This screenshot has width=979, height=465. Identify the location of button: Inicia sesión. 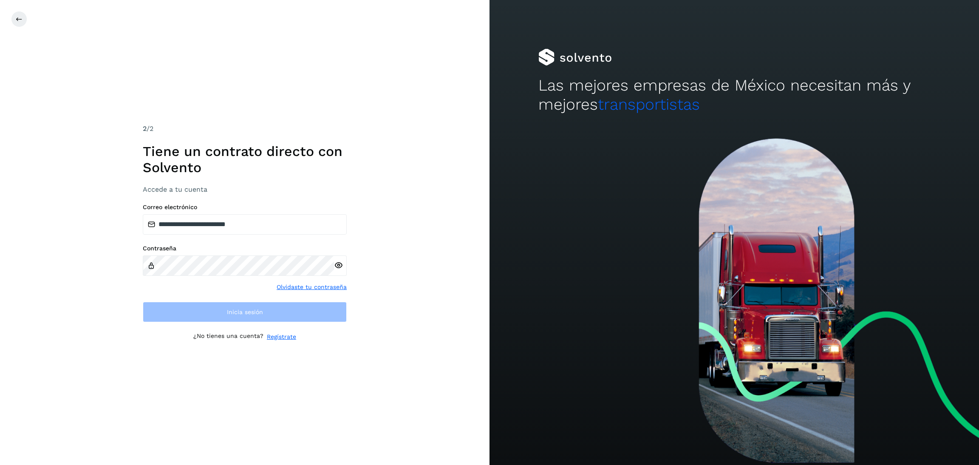
(245, 312).